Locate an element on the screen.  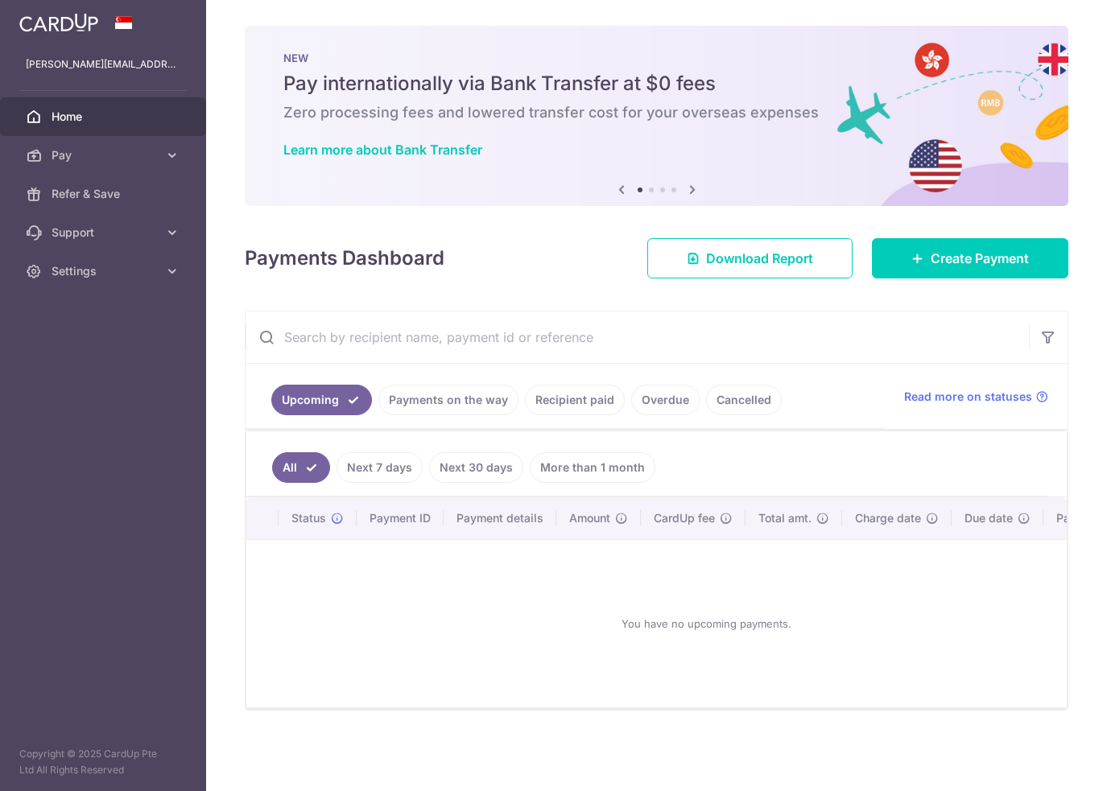
a: Create Payment is located at coordinates (970, 258).